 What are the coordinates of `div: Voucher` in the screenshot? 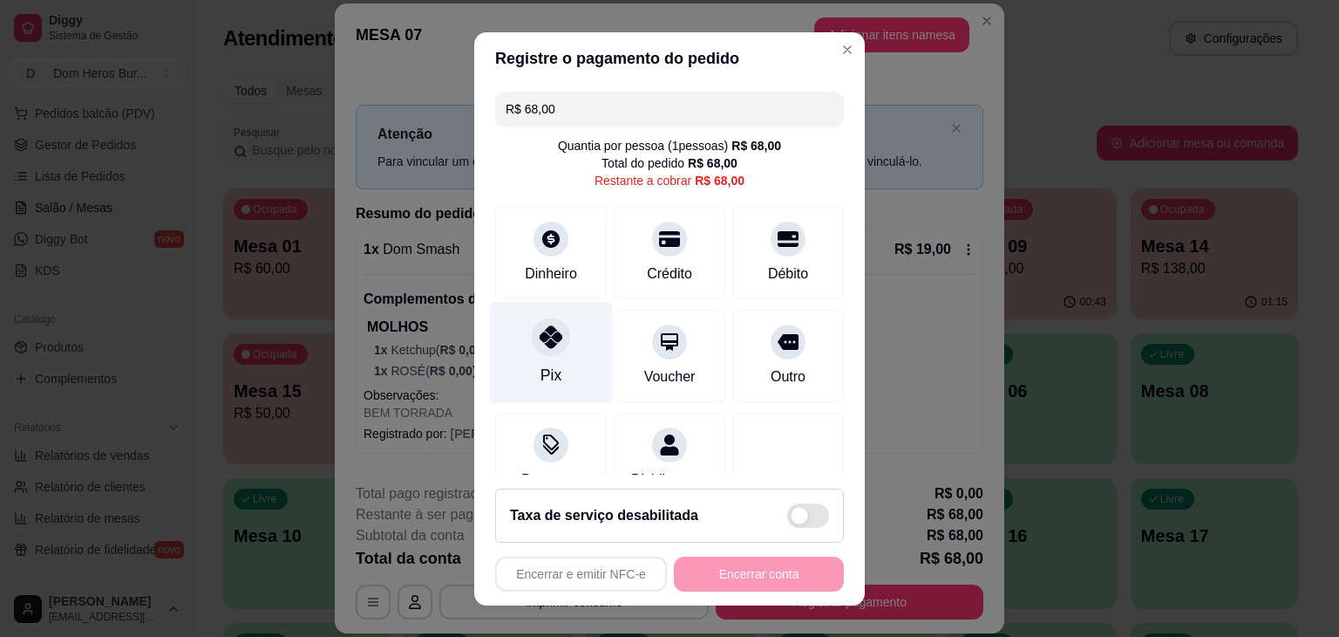 It's located at (670, 377).